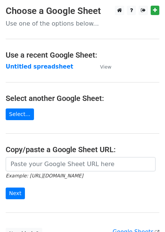  I want to click on h4: Select another Google Sheet:, so click(82, 98).